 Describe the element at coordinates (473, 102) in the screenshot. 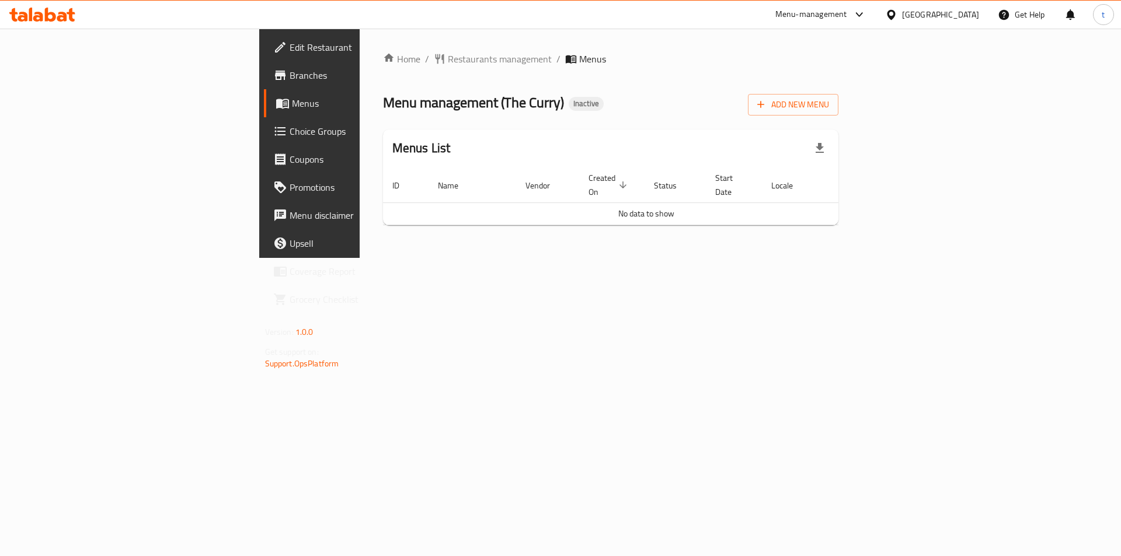

I see `span: Menu management ( The Curry )` at that location.